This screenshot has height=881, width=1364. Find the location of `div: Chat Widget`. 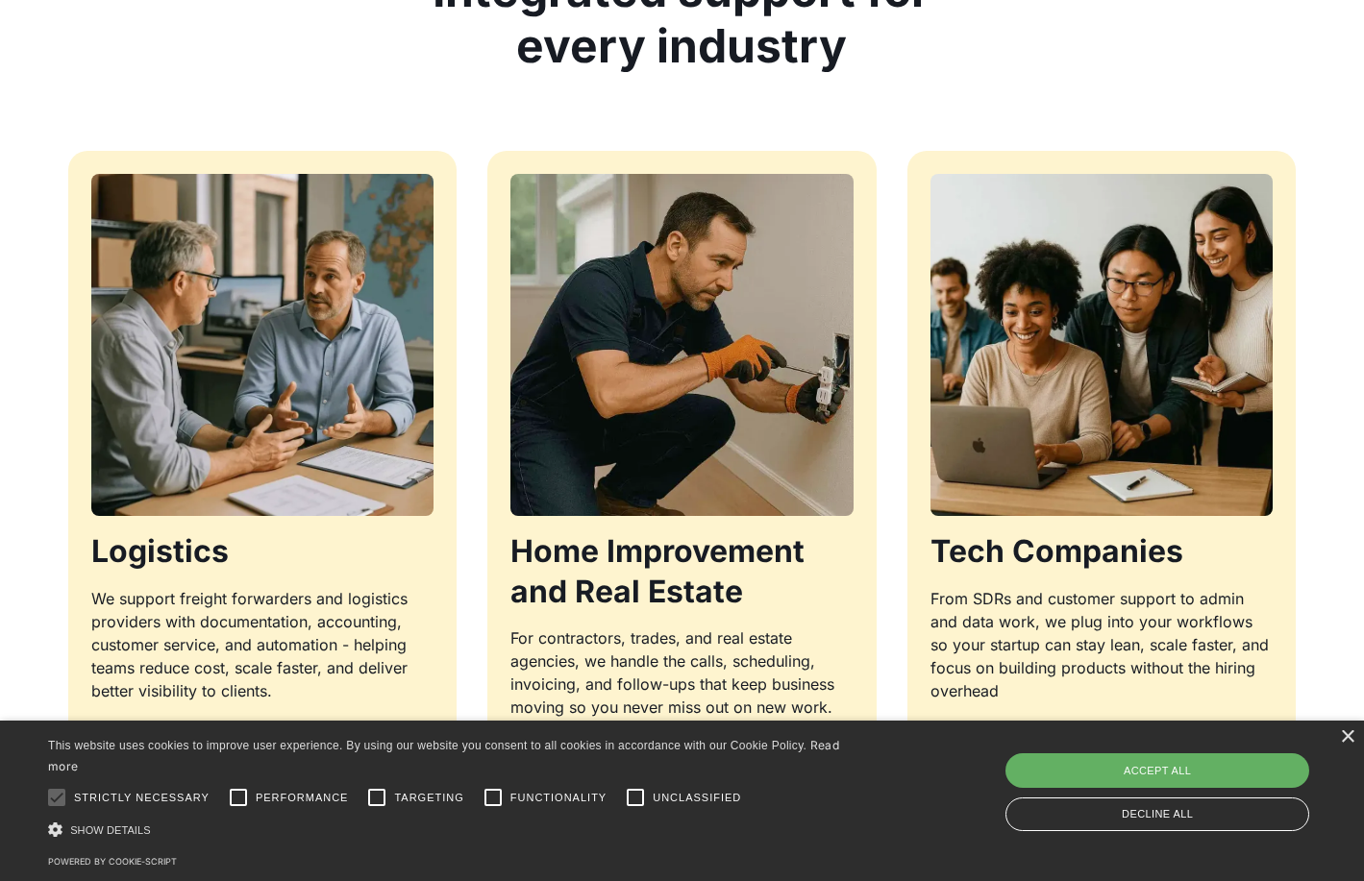

div: Chat Widget is located at coordinates (1316, 835).